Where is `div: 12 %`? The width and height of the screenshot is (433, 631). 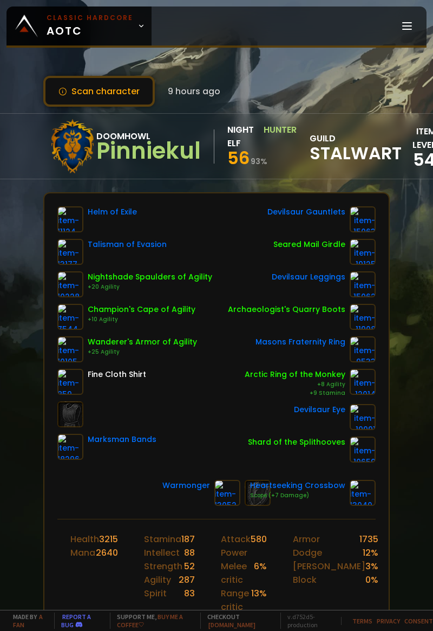 div: 12 % is located at coordinates (370, 552).